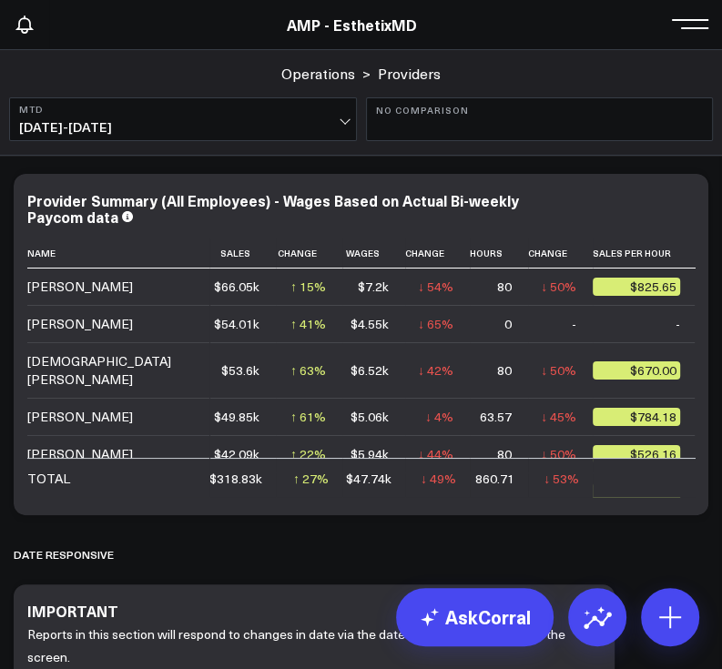 This screenshot has height=669, width=722. Describe the element at coordinates (499, 253) in the screenshot. I see `th: Hours` at that location.